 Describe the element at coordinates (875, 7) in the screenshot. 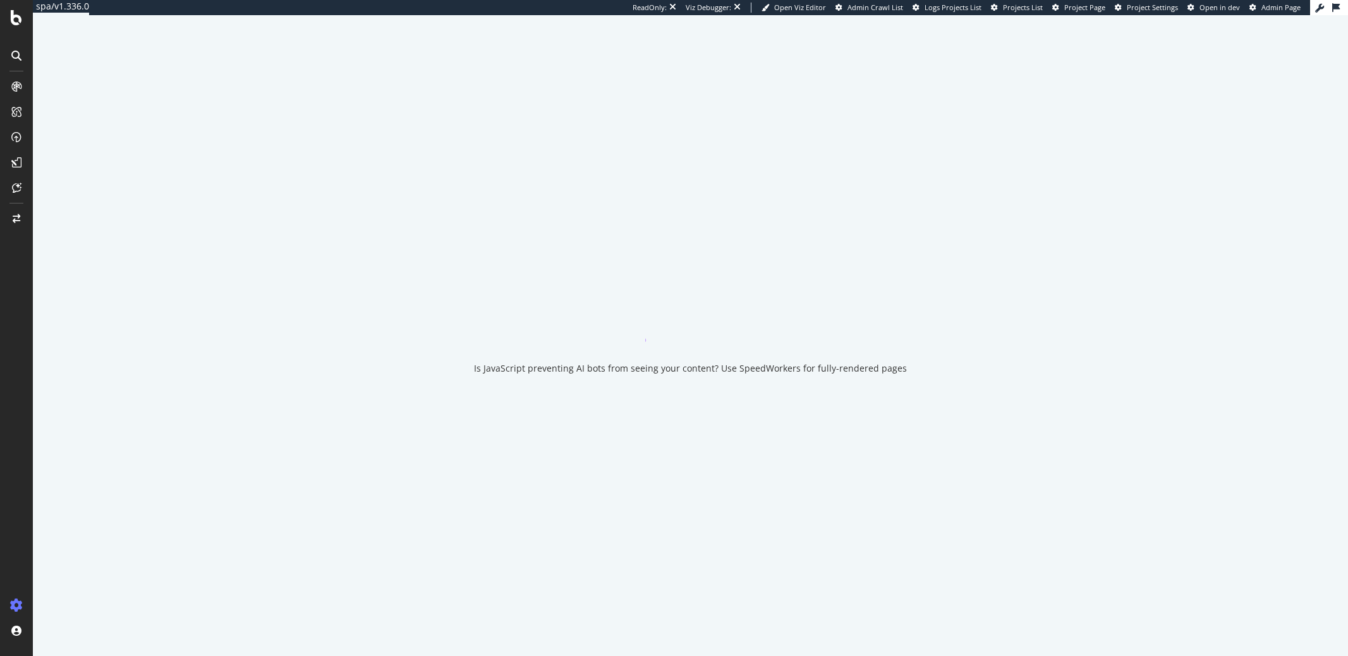

I see `span: Admin Crawl List` at that location.